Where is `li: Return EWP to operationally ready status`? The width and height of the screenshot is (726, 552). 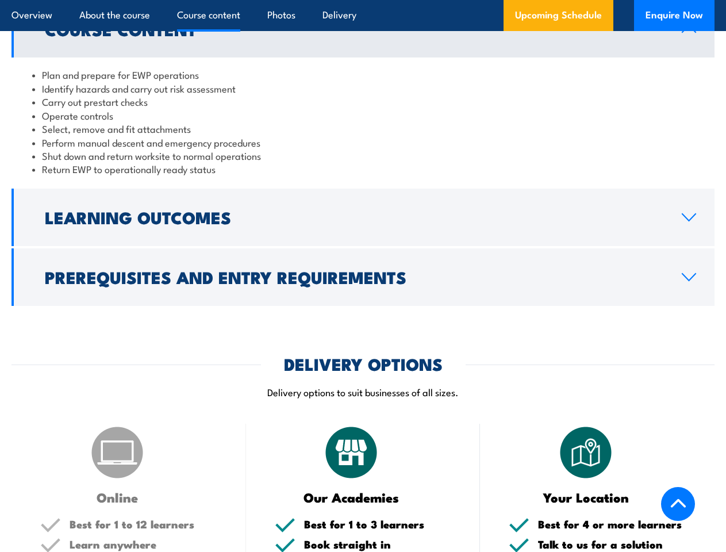
li: Return EWP to operationally ready status is located at coordinates (363, 168).